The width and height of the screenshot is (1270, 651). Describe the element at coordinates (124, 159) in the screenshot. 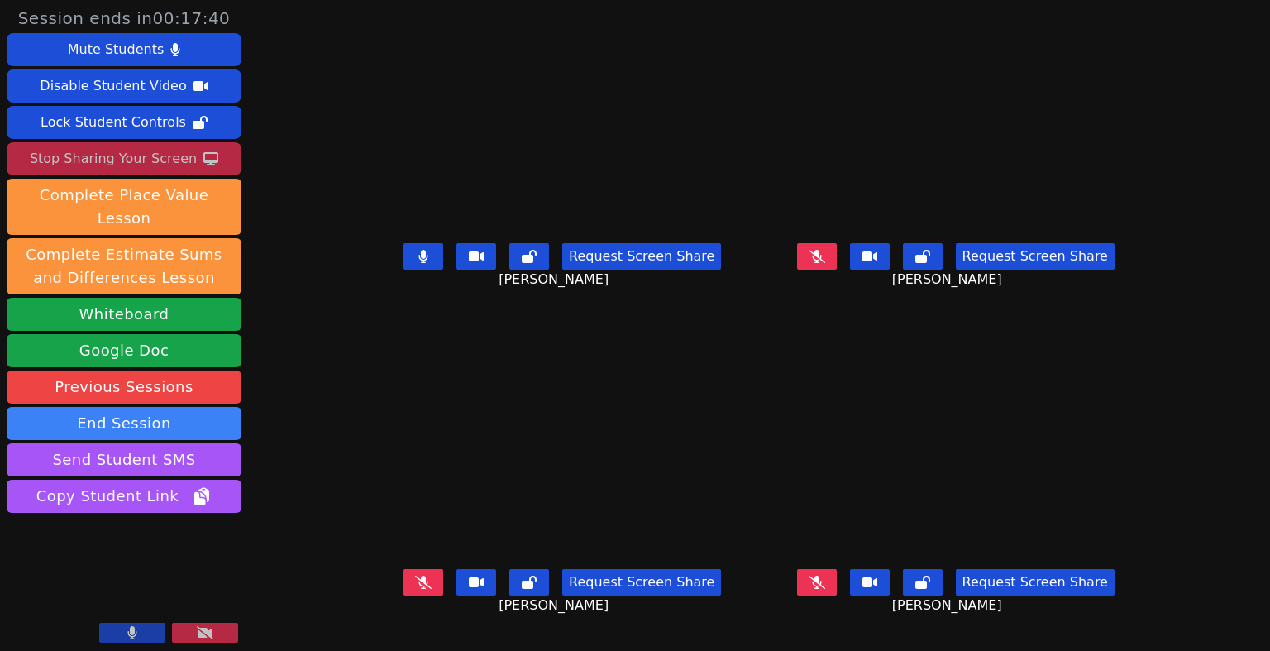

I see `button: Stop Sharing Your Screen` at that location.